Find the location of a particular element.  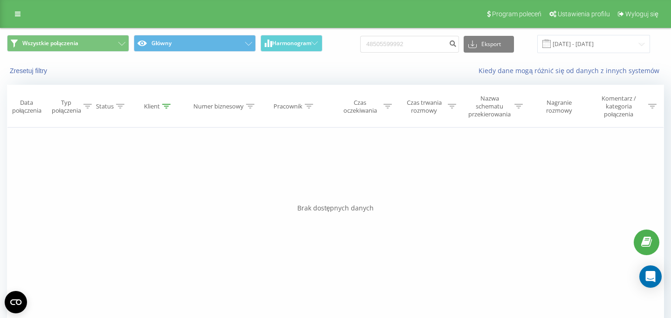

div: Czas trwania rozmowy is located at coordinates (424, 107).